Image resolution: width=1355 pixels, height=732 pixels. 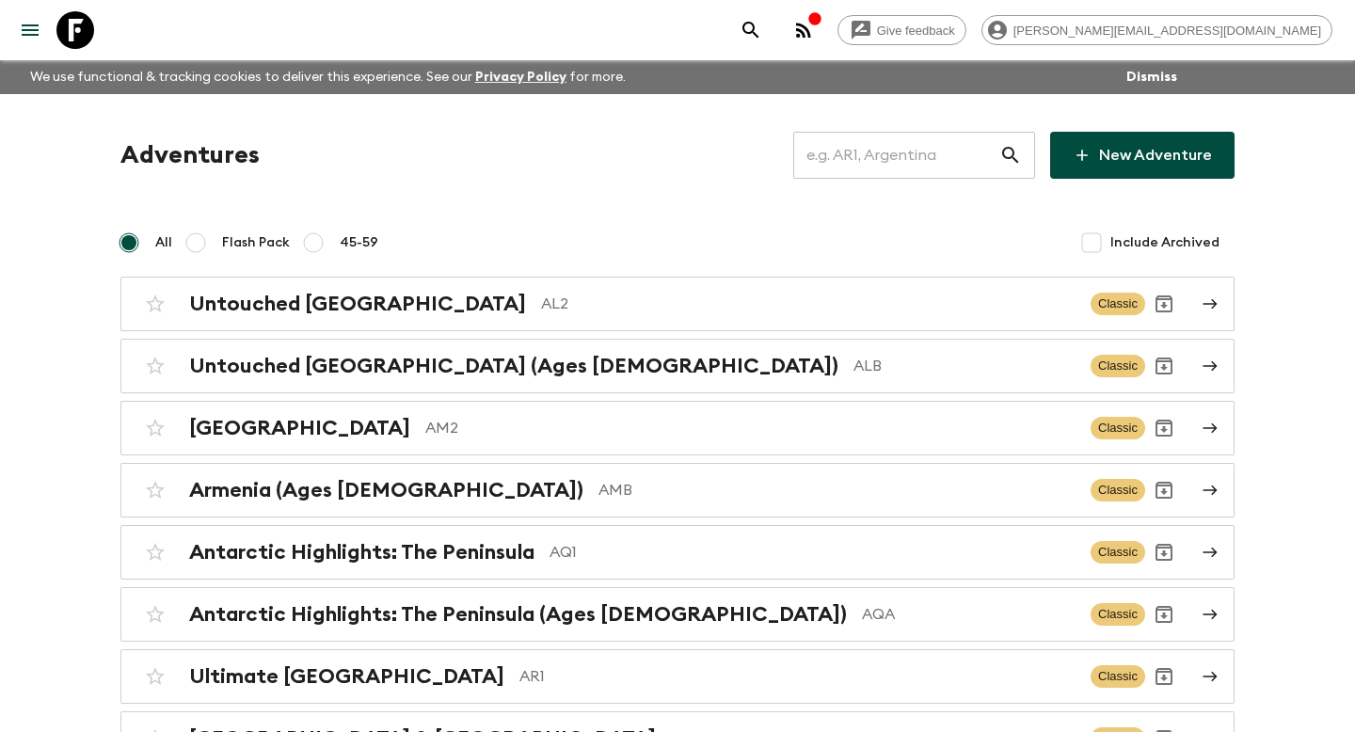 I want to click on span: Give feedback, so click(x=916, y=30).